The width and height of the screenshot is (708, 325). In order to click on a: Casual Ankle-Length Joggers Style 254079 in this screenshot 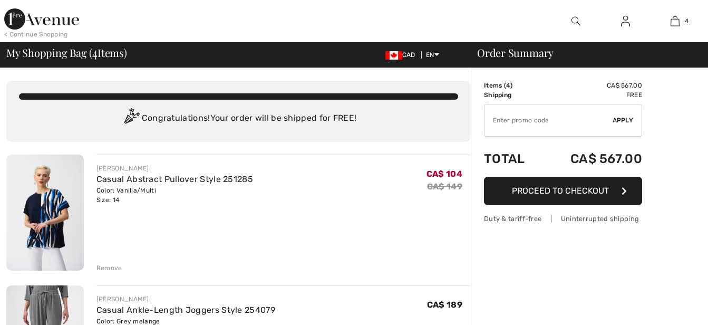, I will do `click(186, 309)`.